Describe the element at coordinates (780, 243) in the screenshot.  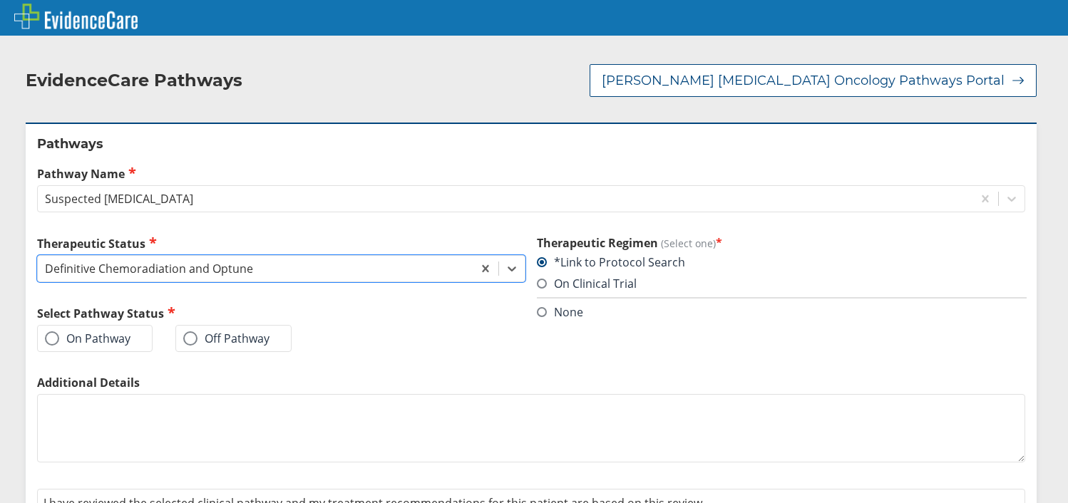
I see `h3: Therapeutic Regimen` at that location.